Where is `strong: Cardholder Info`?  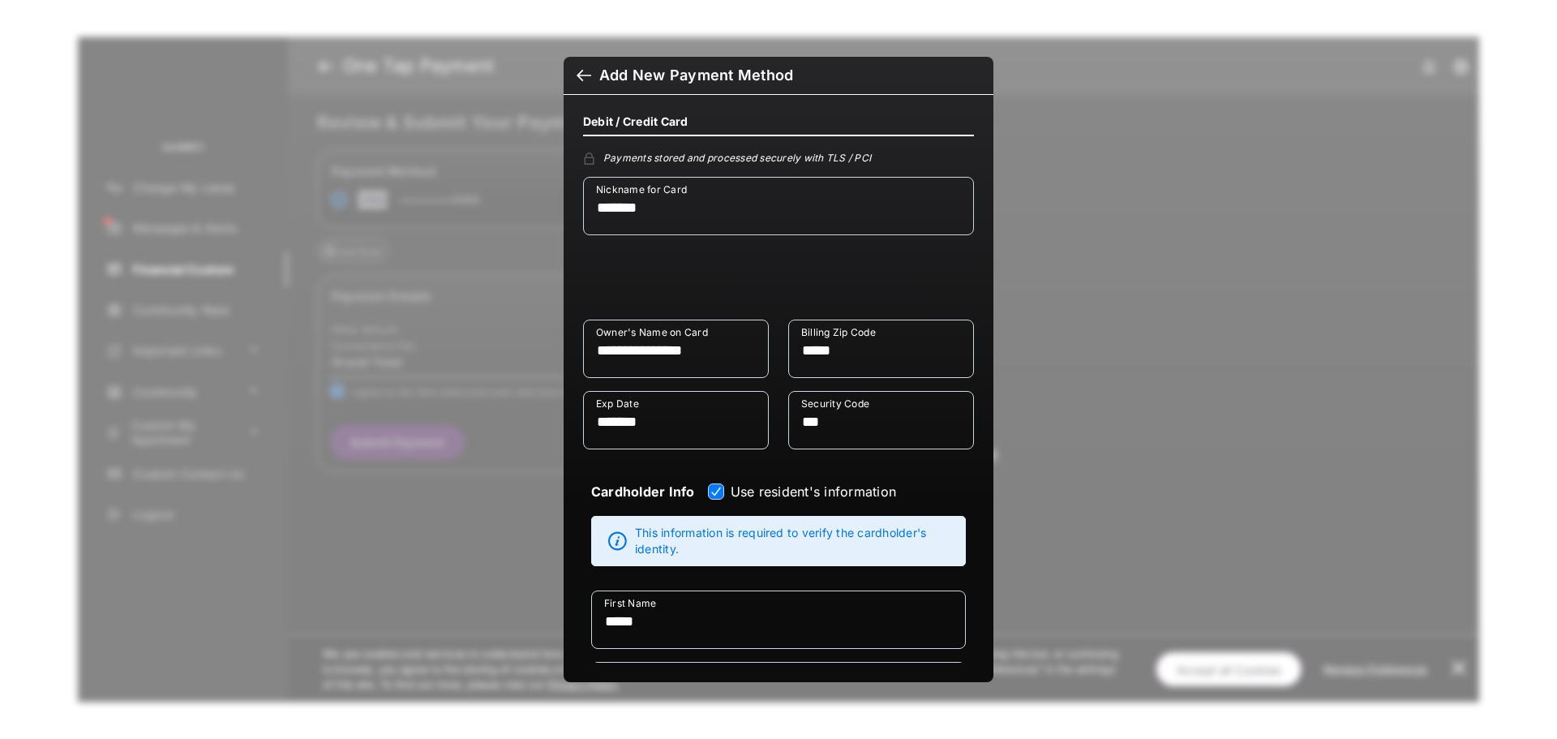
strong: Cardholder Info is located at coordinates (643, 506).